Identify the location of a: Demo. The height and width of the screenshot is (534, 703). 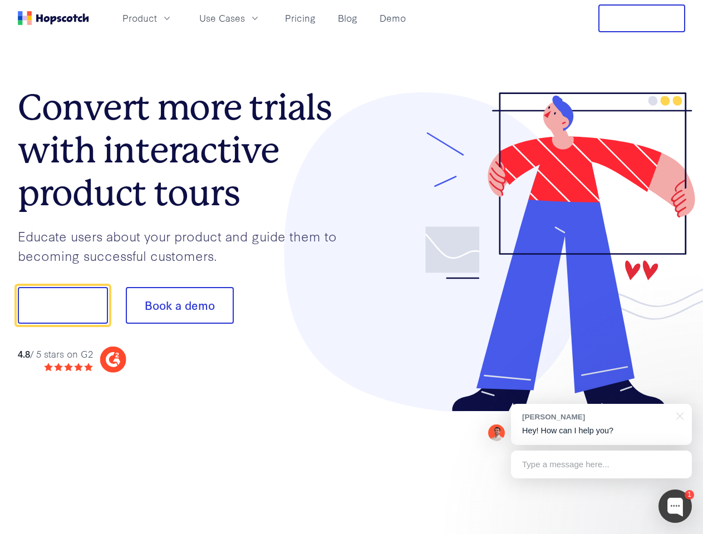
(392, 18).